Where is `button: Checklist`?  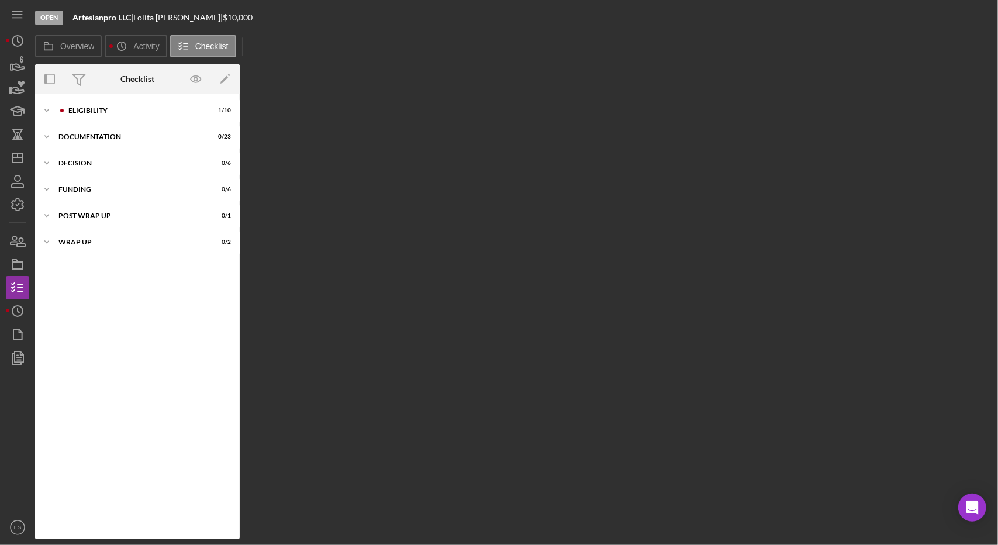 button: Checklist is located at coordinates (203, 46).